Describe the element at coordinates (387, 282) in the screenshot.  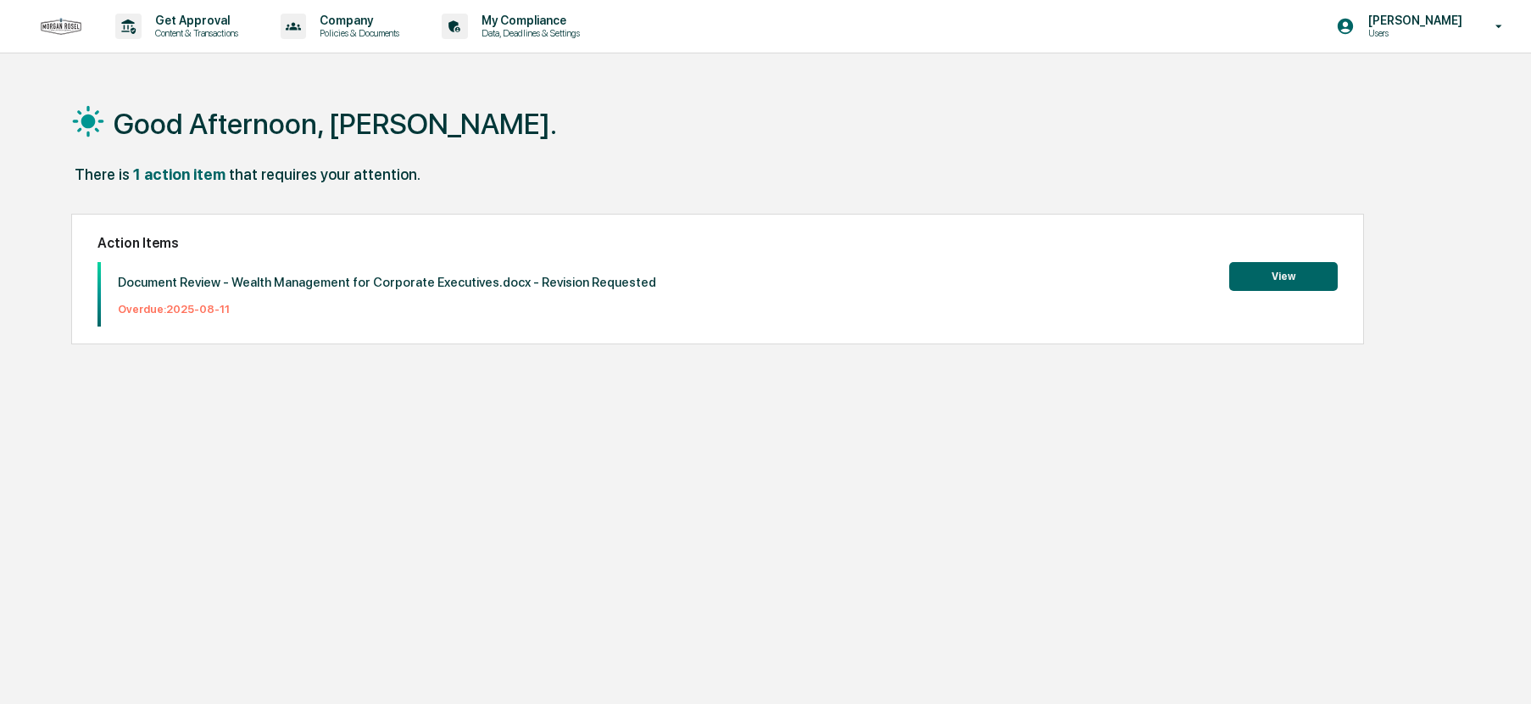
I see `p: Document Review - Wealth Management for Corporate Executives.docx - Revision Requested` at that location.